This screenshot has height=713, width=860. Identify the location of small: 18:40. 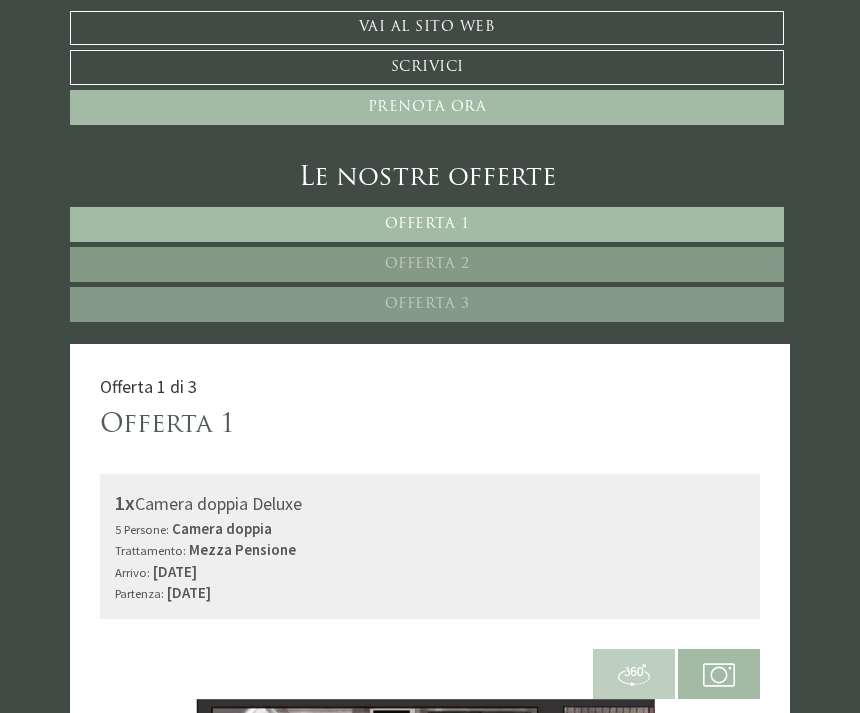
(147, 99).